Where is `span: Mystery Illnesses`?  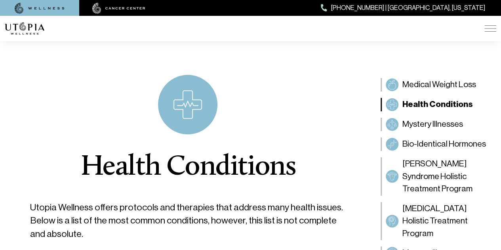
span: Mystery Illnesses is located at coordinates (433, 124).